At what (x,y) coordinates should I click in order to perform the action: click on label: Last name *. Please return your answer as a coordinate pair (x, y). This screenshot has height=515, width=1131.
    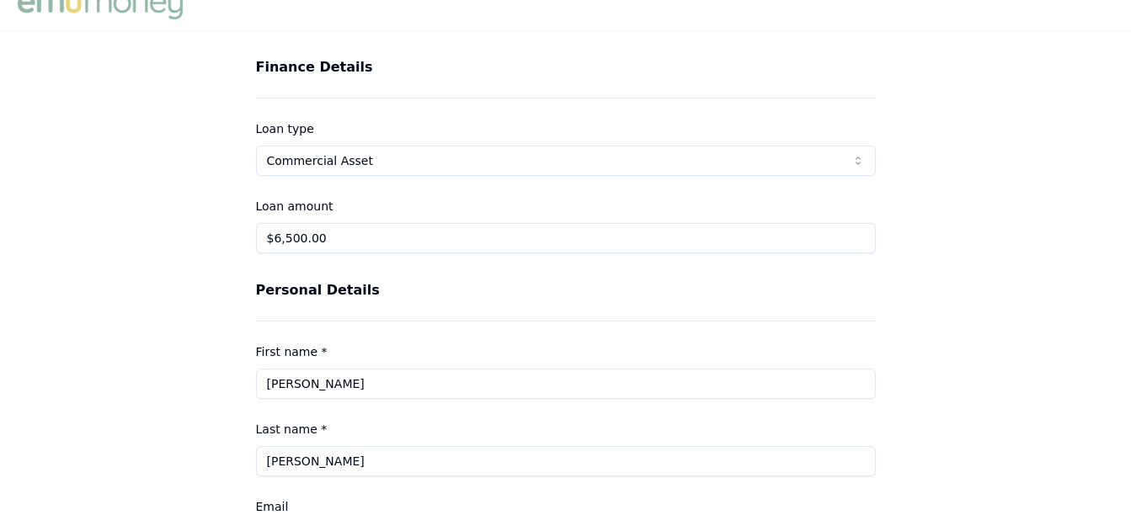
    Looking at the image, I should click on (291, 430).